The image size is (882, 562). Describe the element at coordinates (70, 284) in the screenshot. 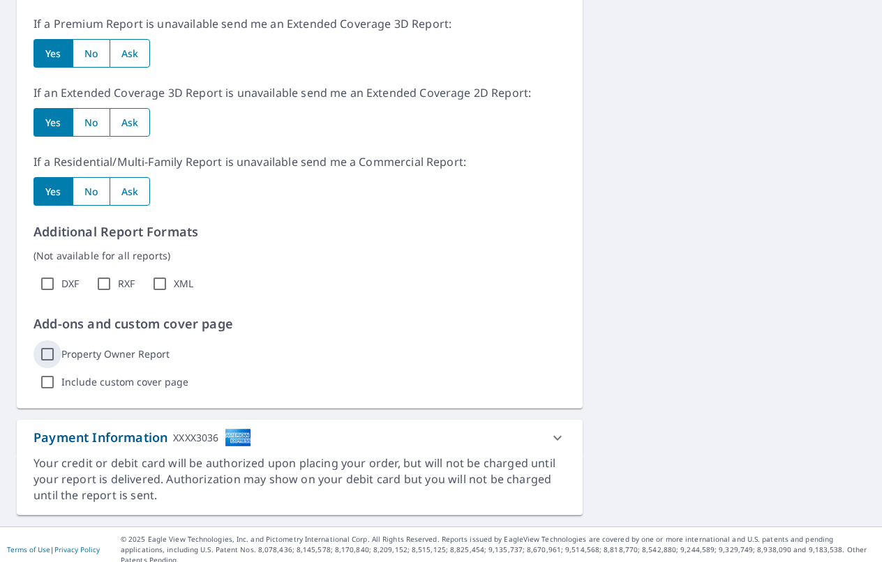

I see `label: DXF` at that location.